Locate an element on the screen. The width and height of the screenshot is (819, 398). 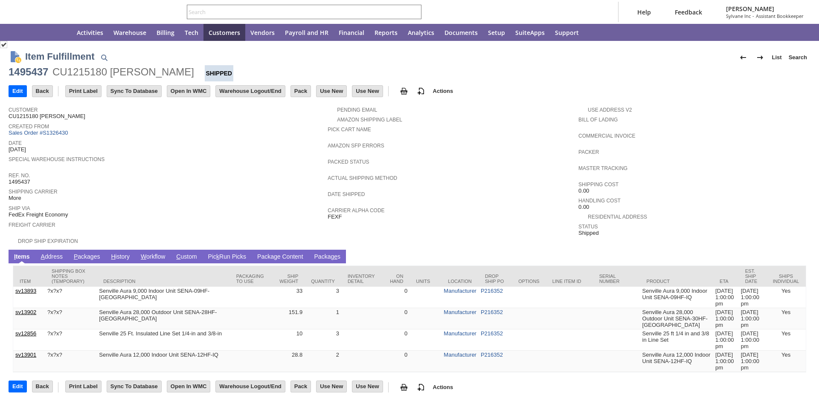
a: Date is located at coordinates (15, 143).